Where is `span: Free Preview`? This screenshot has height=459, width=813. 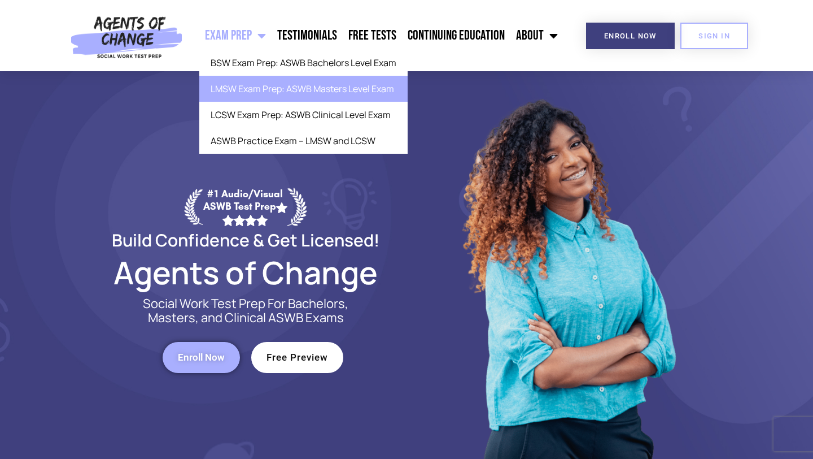 span: Free Preview is located at coordinates (297, 357).